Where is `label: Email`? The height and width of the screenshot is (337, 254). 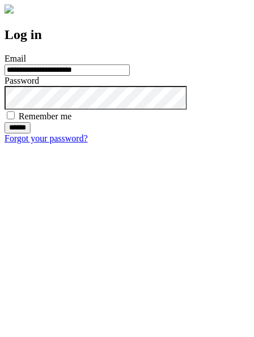 label: Email is located at coordinates (15, 58).